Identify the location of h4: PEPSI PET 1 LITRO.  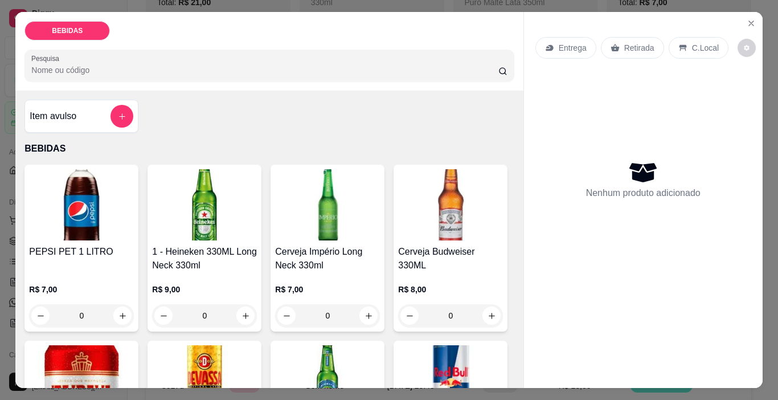
(81, 252).